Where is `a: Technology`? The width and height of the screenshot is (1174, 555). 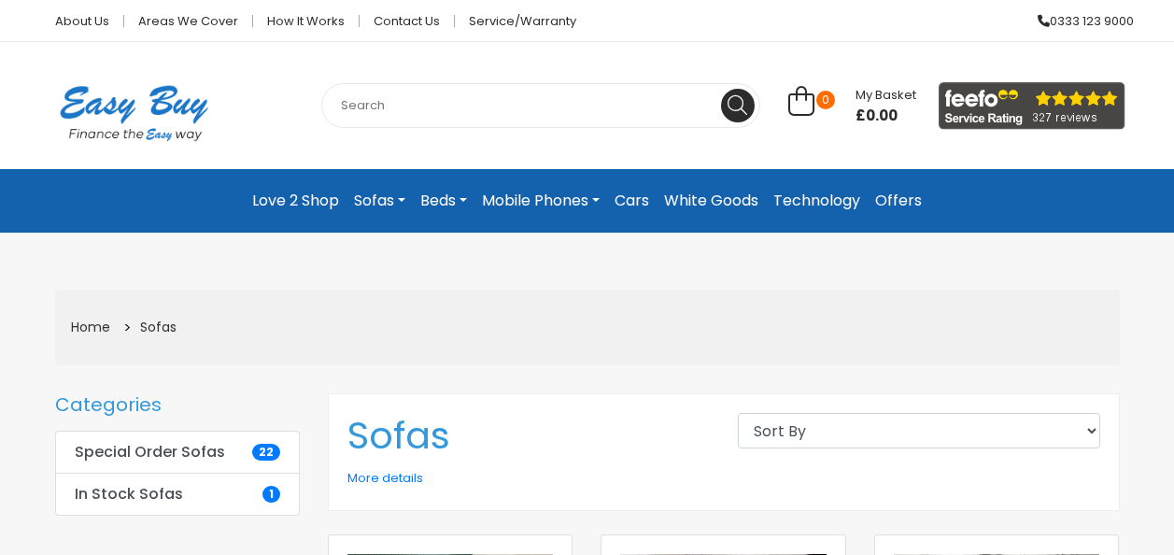
a: Technology is located at coordinates (816, 201).